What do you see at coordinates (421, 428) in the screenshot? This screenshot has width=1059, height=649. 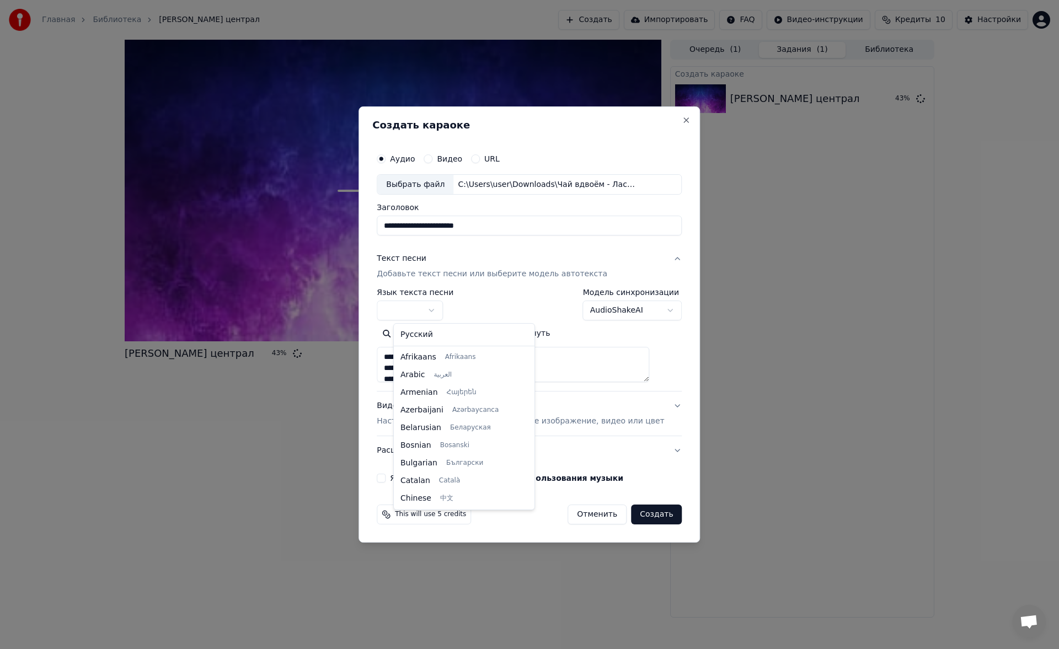 I see `span: Belarusian` at bounding box center [421, 428].